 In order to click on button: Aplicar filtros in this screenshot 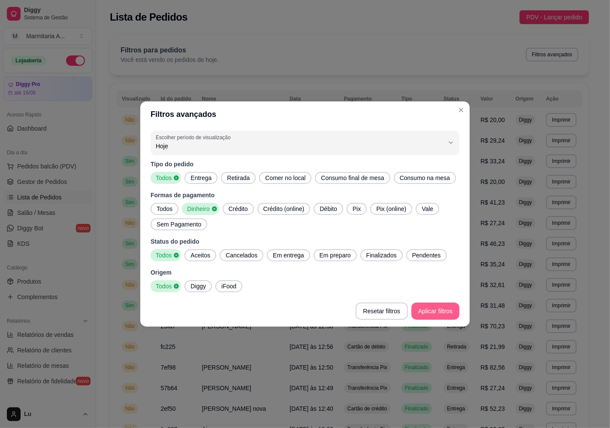, I will do `click(436, 311)`.